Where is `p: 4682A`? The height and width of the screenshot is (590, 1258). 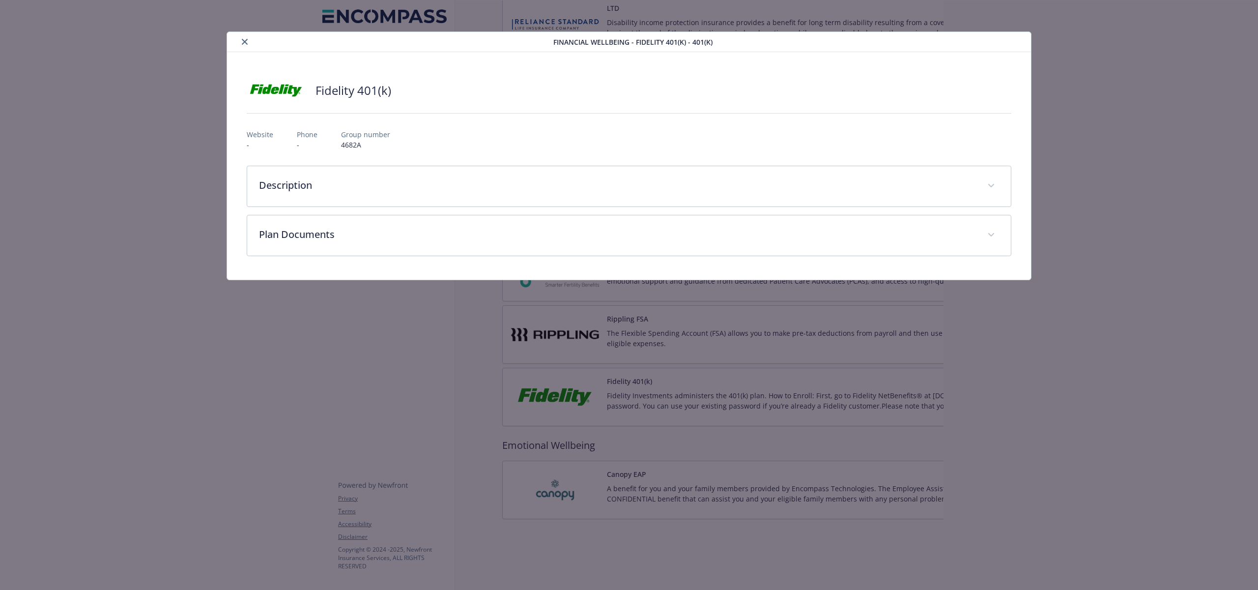
p: 4682A is located at coordinates (366, 144).